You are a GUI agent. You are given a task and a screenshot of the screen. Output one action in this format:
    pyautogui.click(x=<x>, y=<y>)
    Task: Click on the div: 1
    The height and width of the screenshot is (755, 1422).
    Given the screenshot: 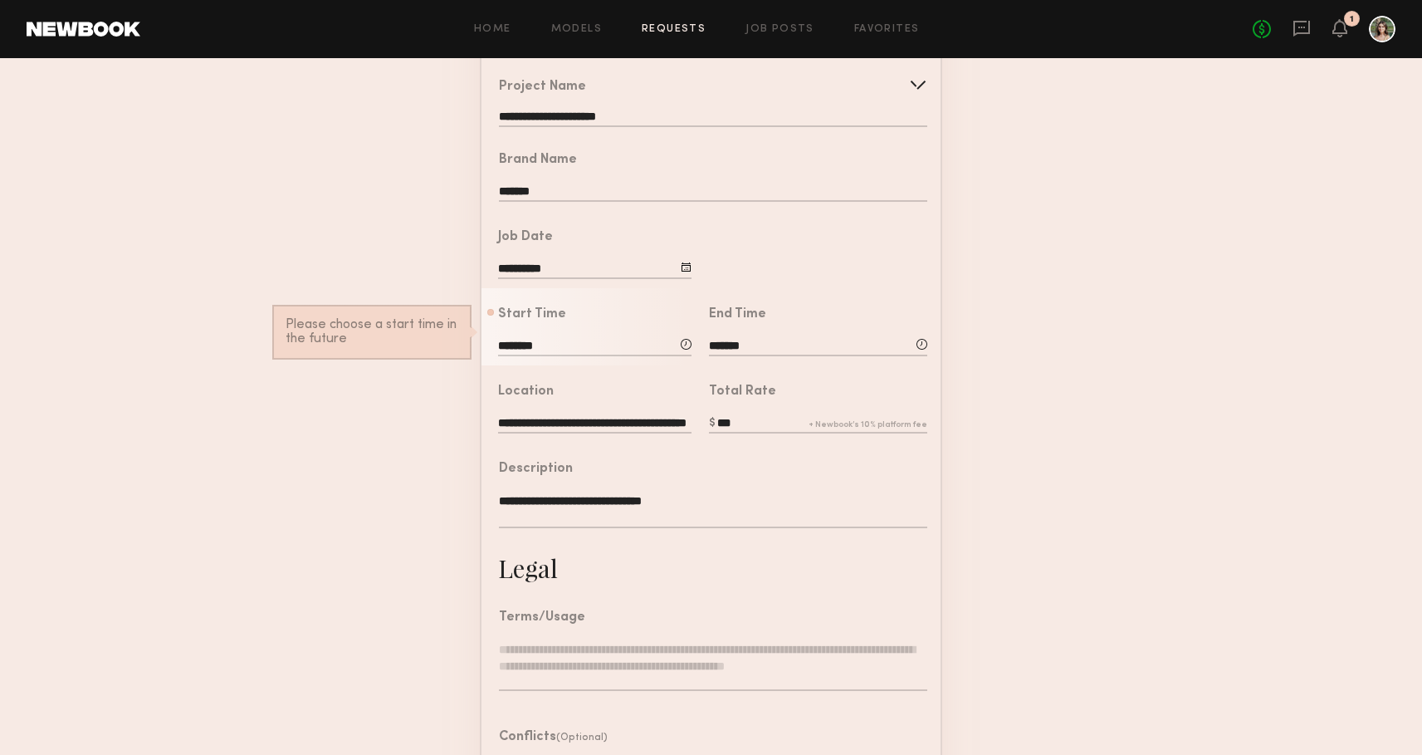 What is the action you would take?
    pyautogui.click(x=1352, y=19)
    